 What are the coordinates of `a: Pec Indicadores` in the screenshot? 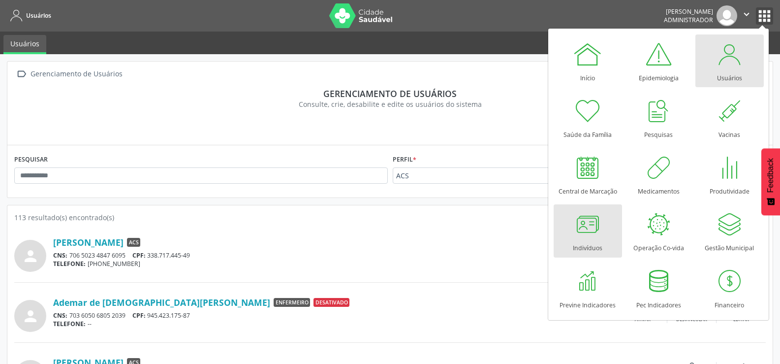 It's located at (659, 287).